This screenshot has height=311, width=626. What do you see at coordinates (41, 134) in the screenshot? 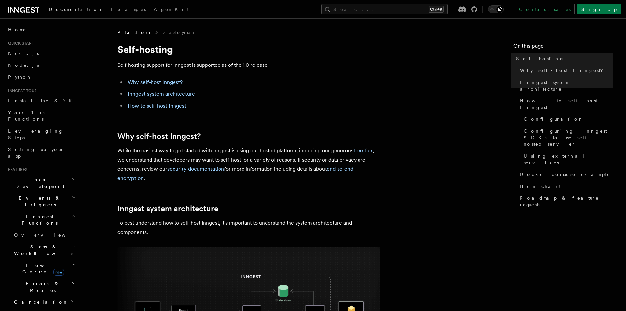
I see `a: Leveraging Steps` at bounding box center [41, 134].